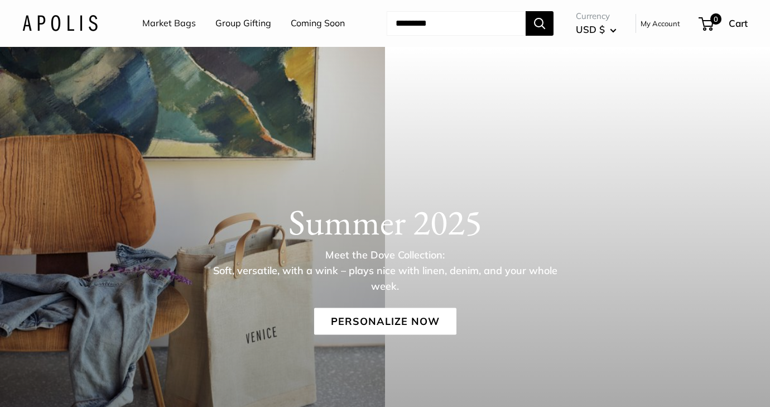  I want to click on a: My Account, so click(660, 23).